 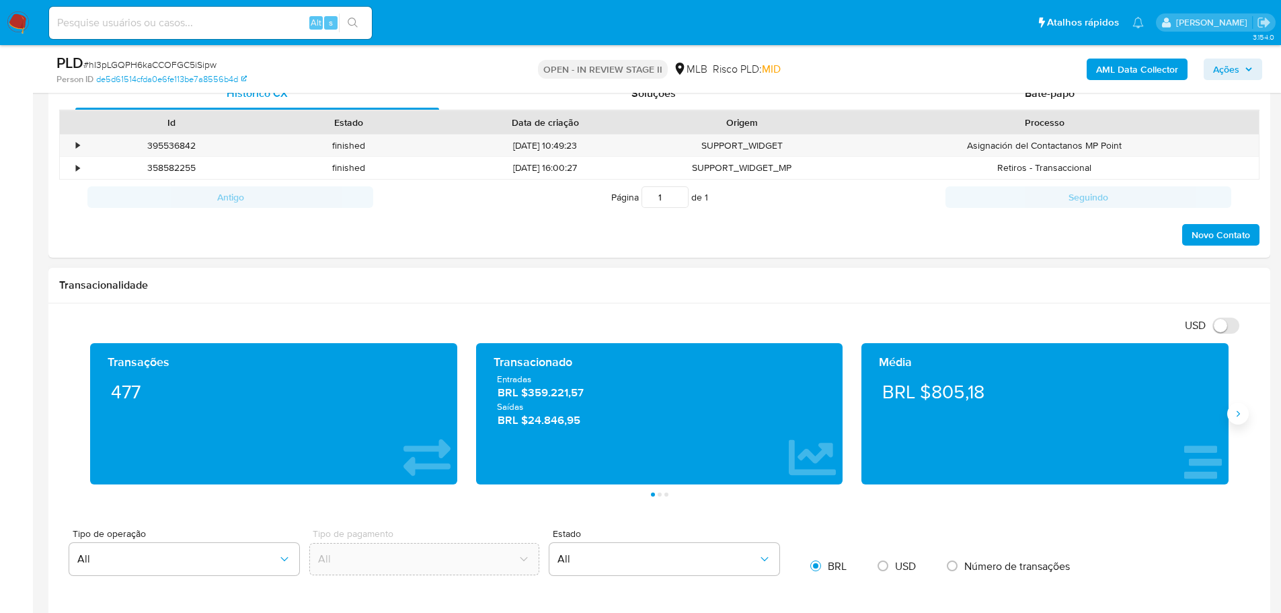 What do you see at coordinates (772, 69) in the screenshot?
I see `span: MID` at bounding box center [772, 69].